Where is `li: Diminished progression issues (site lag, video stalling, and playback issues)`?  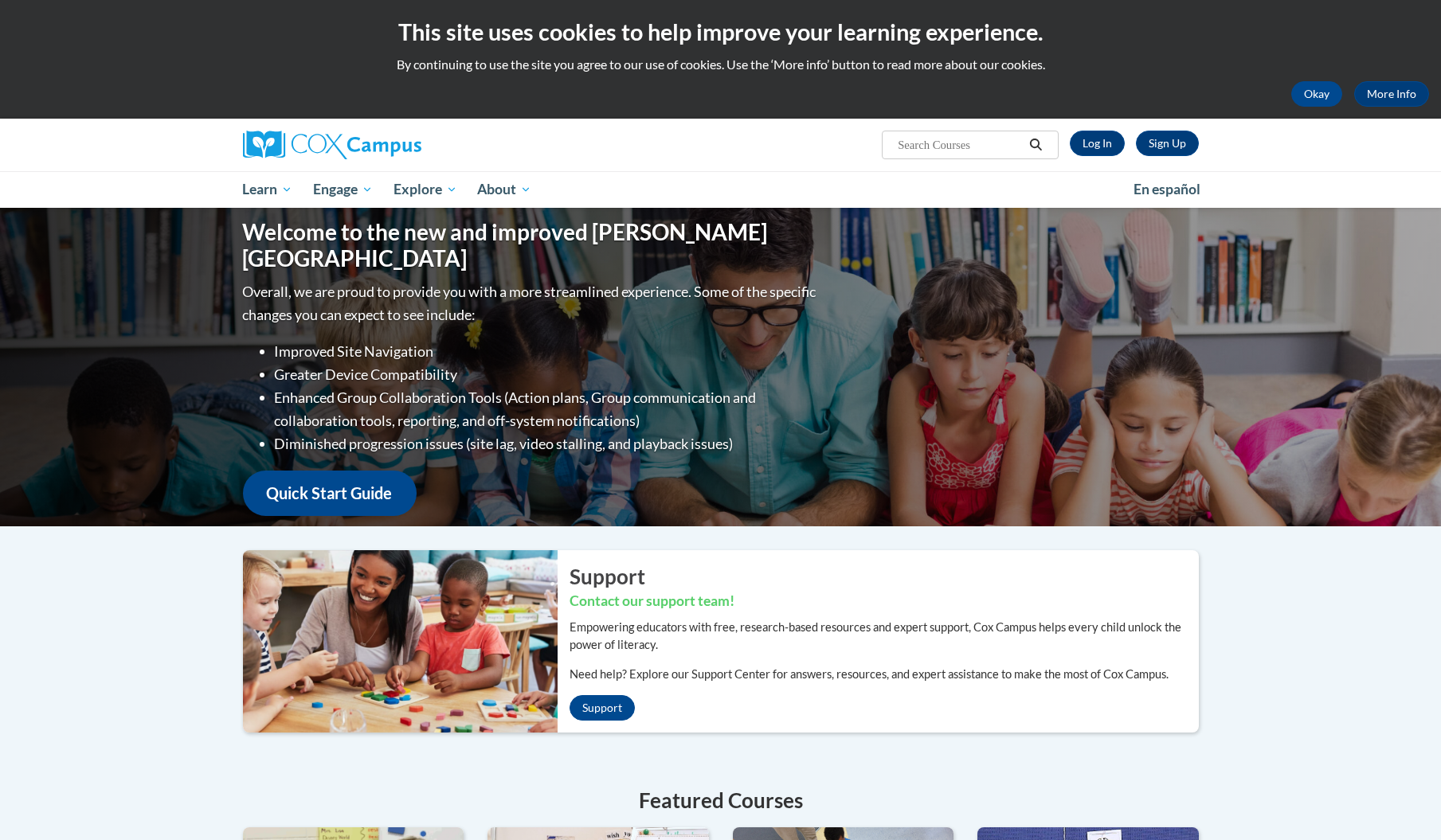 li: Diminished progression issues (site lag, video stalling, and playback issues) is located at coordinates (547, 443).